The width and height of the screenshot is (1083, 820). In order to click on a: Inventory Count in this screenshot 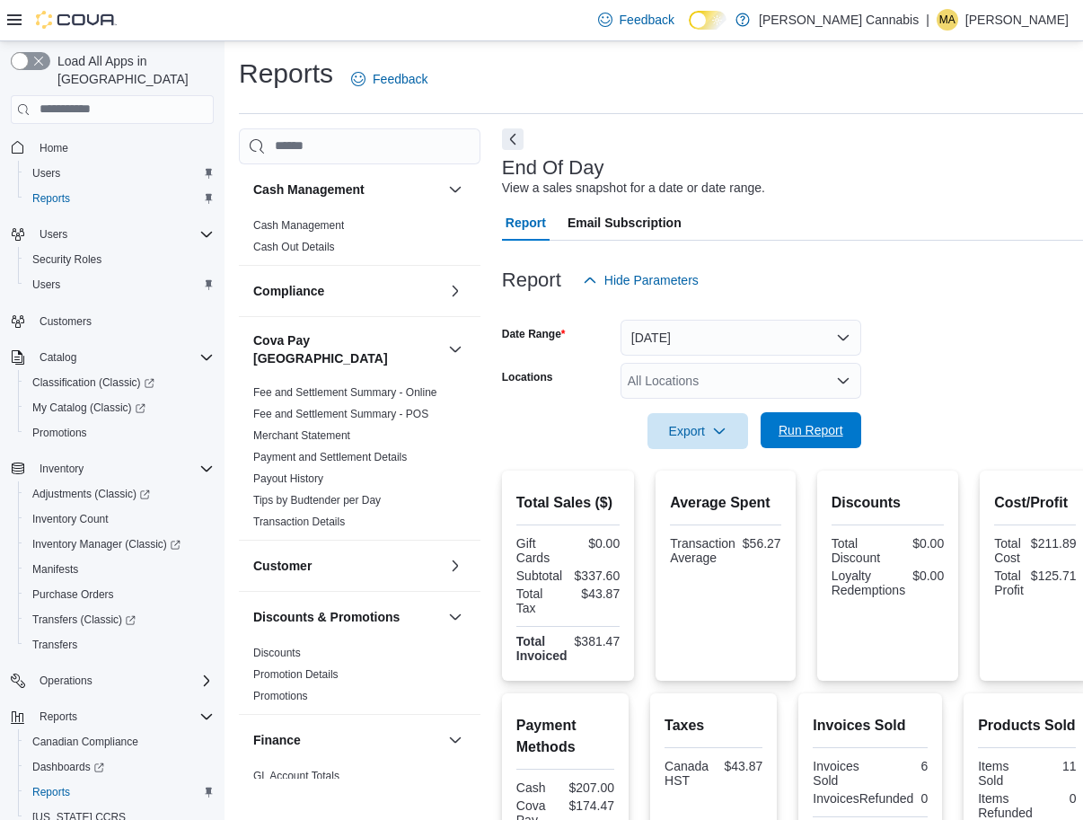, I will do `click(70, 519)`.